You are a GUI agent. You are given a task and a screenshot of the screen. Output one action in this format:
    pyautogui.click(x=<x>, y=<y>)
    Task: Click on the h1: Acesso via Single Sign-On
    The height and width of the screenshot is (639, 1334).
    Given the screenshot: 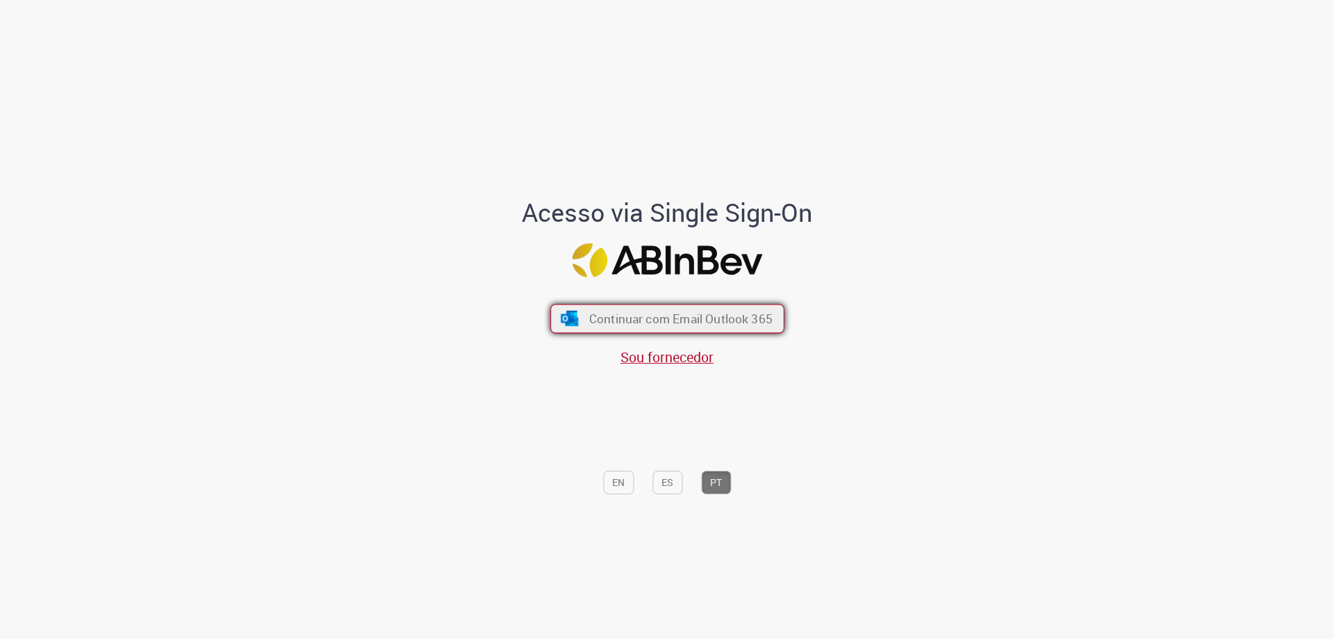 What is the action you would take?
    pyautogui.click(x=667, y=213)
    